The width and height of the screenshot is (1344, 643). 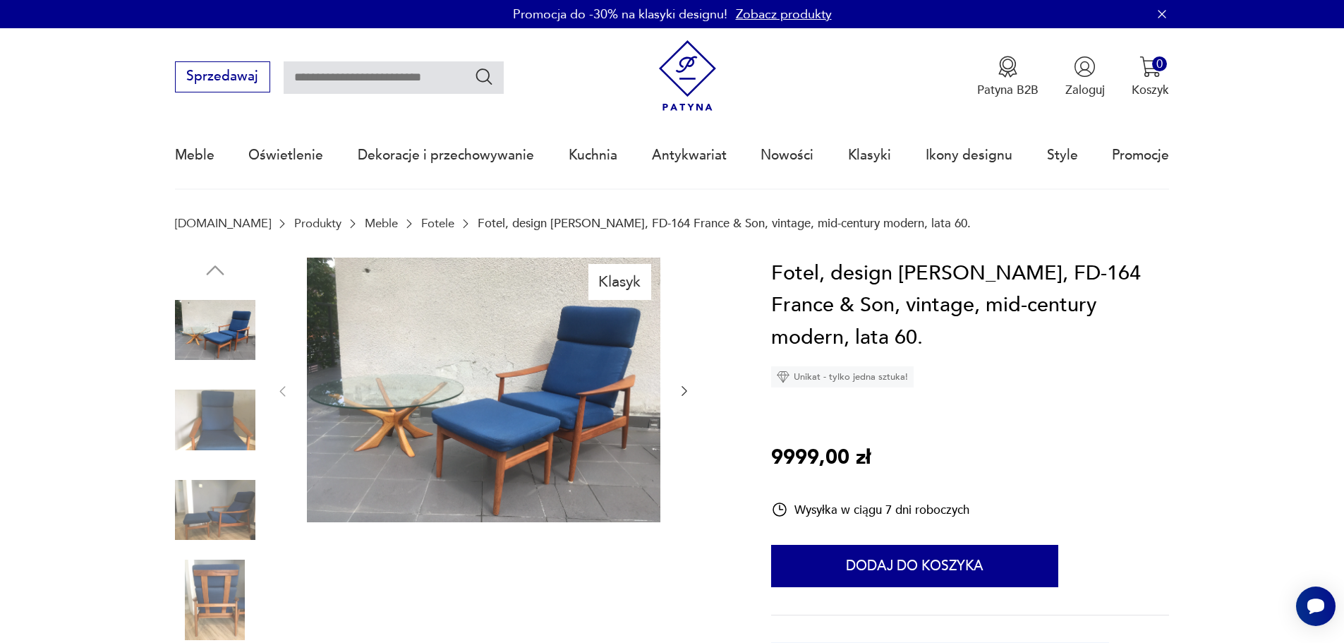 I want to click on a: Zobacz produkty, so click(x=784, y=14).